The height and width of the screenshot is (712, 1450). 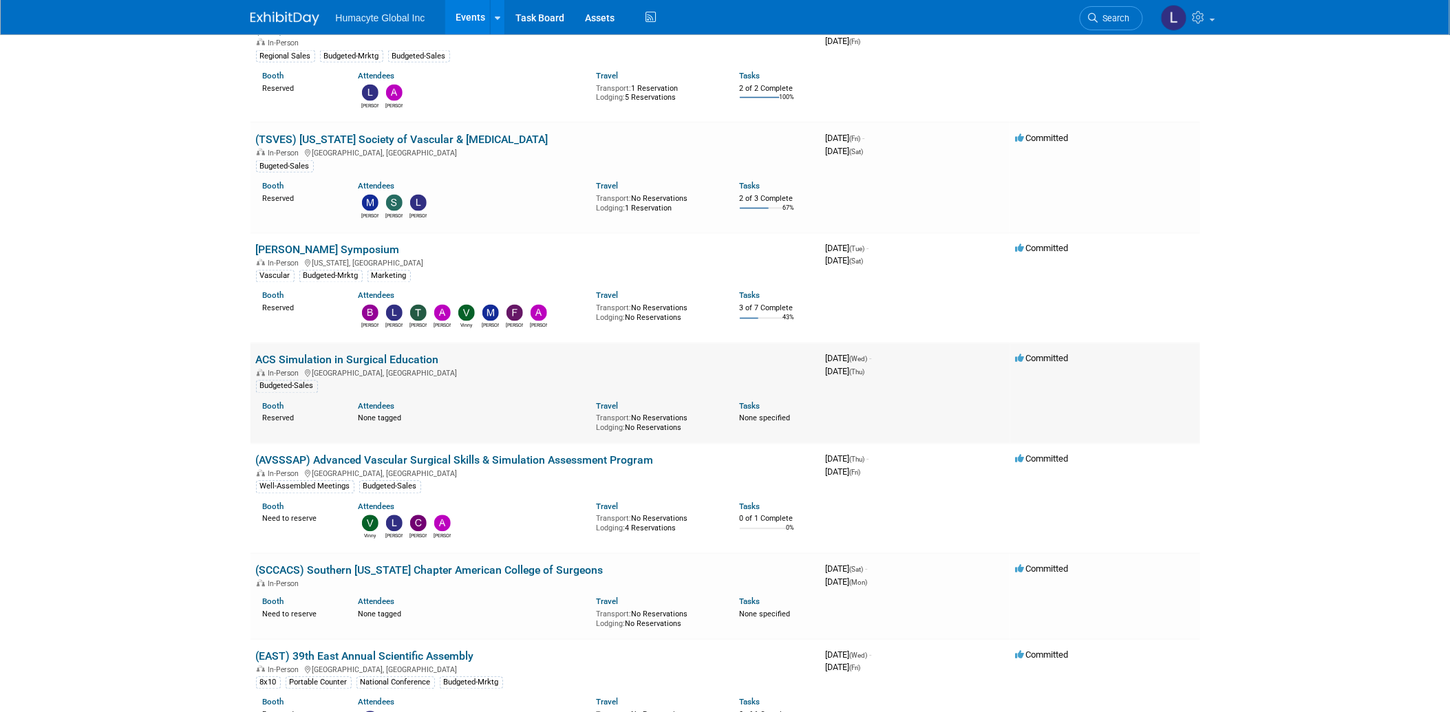 What do you see at coordinates (365, 656) in the screenshot?
I see `a: (EAST) 39th East Annual Scientific Assembly` at bounding box center [365, 656].